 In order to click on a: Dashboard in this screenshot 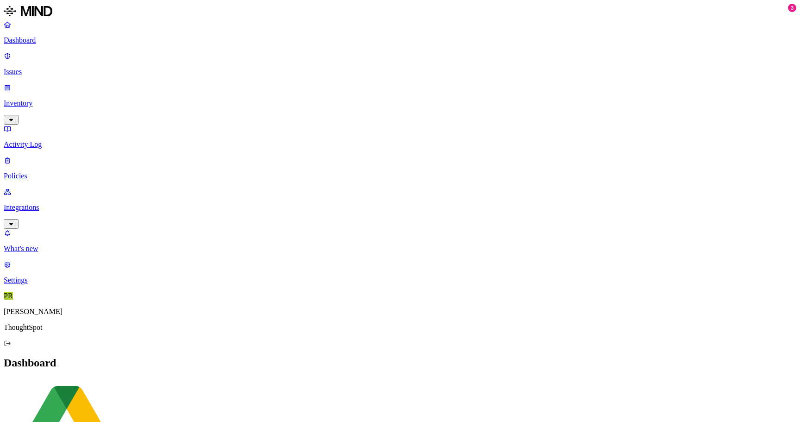, I will do `click(400, 32)`.